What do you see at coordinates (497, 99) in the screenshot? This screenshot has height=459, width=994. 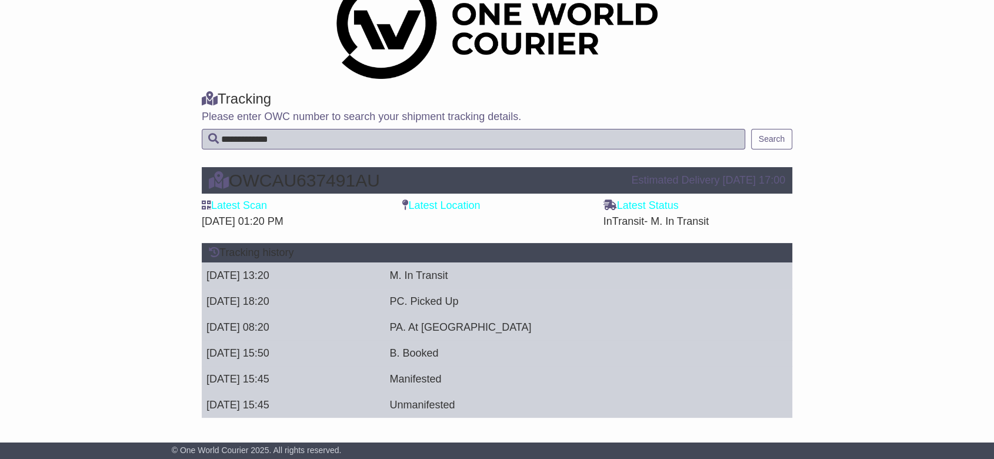 I see `div: Tracking` at bounding box center [497, 99].